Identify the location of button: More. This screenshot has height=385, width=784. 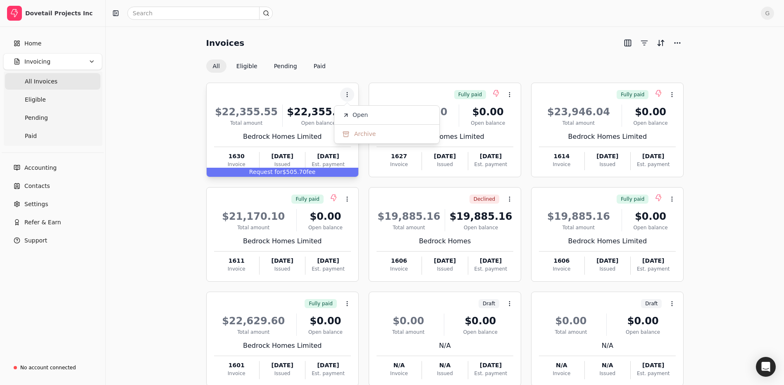
(678, 43).